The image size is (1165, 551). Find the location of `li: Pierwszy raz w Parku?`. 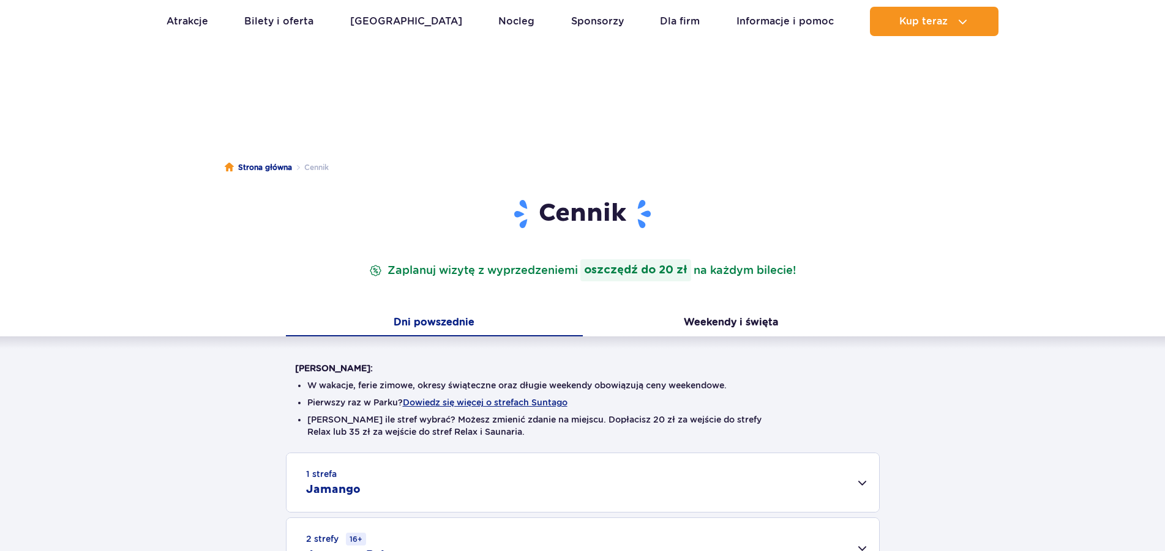

li: Pierwszy raz w Parku? is located at coordinates (583, 403).